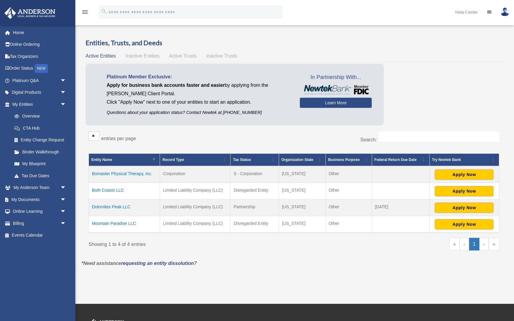 The width and height of the screenshot is (514, 321). What do you see at coordinates (124, 191) in the screenshot?
I see `td: Both Coasts LLC` at bounding box center [124, 191].